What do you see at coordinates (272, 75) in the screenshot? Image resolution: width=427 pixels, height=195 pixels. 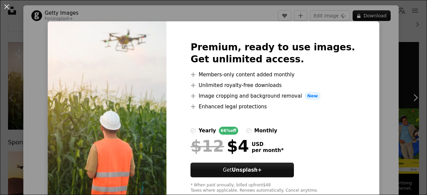 I see `li: Members-only content added monthly` at bounding box center [272, 75].